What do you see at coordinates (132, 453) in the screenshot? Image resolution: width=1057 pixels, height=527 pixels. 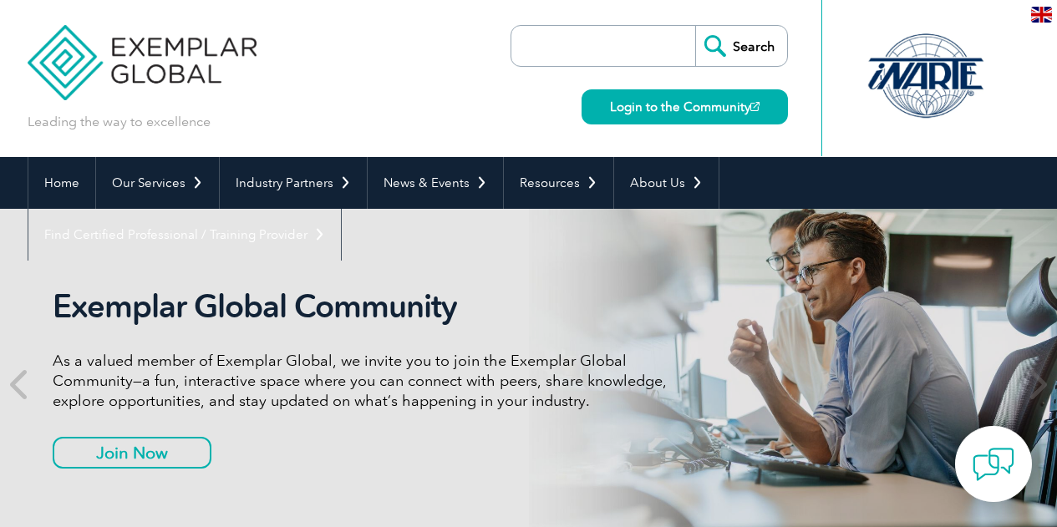 I see `a: Join Now` at bounding box center [132, 453].